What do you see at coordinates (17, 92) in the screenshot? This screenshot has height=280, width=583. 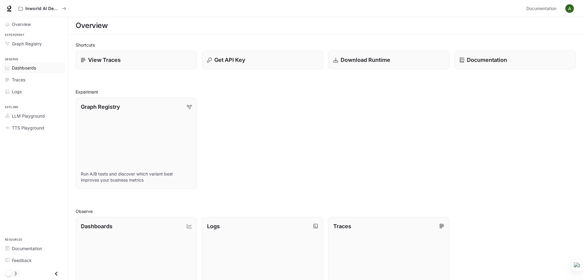 I see `span: Logs` at bounding box center [17, 92].